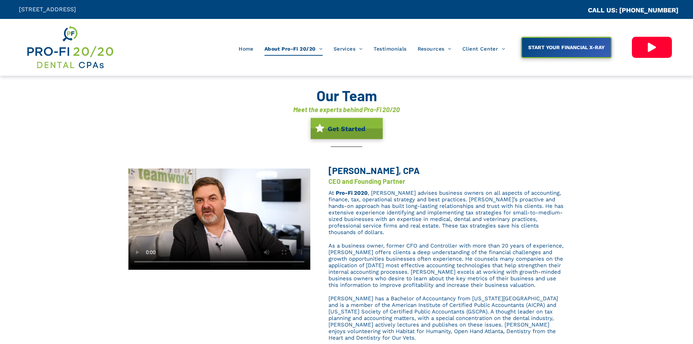 This screenshot has width=693, height=344. What do you see at coordinates (70, 47) in the screenshot?
I see `img: Get Dental CPA Consulting, Bookkeeping, & Bank Loans` at bounding box center [70, 47].